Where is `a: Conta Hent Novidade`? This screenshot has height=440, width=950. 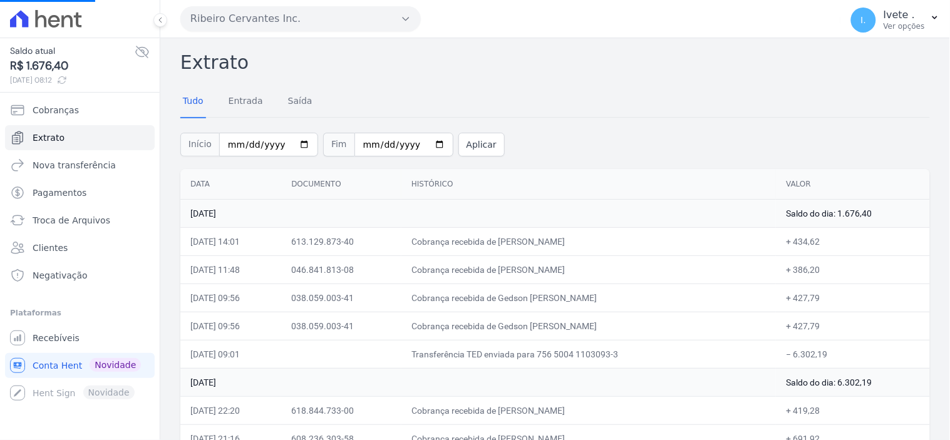
a: Conta Hent Novidade is located at coordinates (80, 366).